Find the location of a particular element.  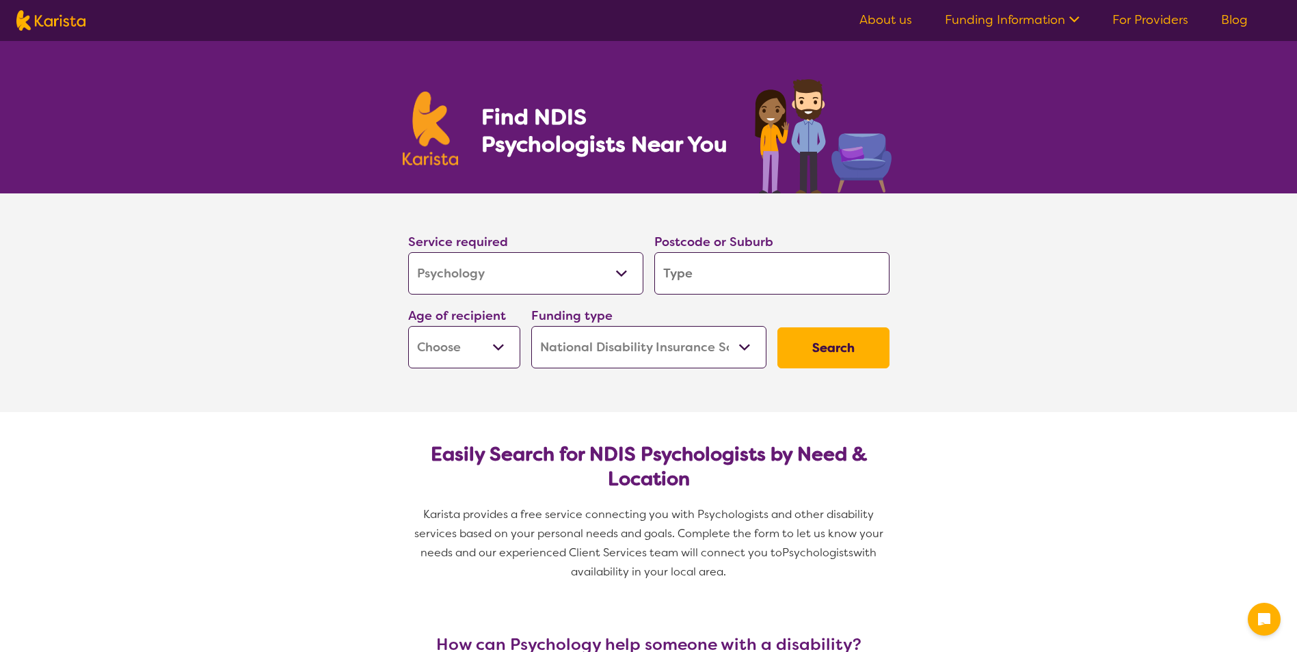

h1: Find NDIS Psychologists Near You is located at coordinates (608, 131).